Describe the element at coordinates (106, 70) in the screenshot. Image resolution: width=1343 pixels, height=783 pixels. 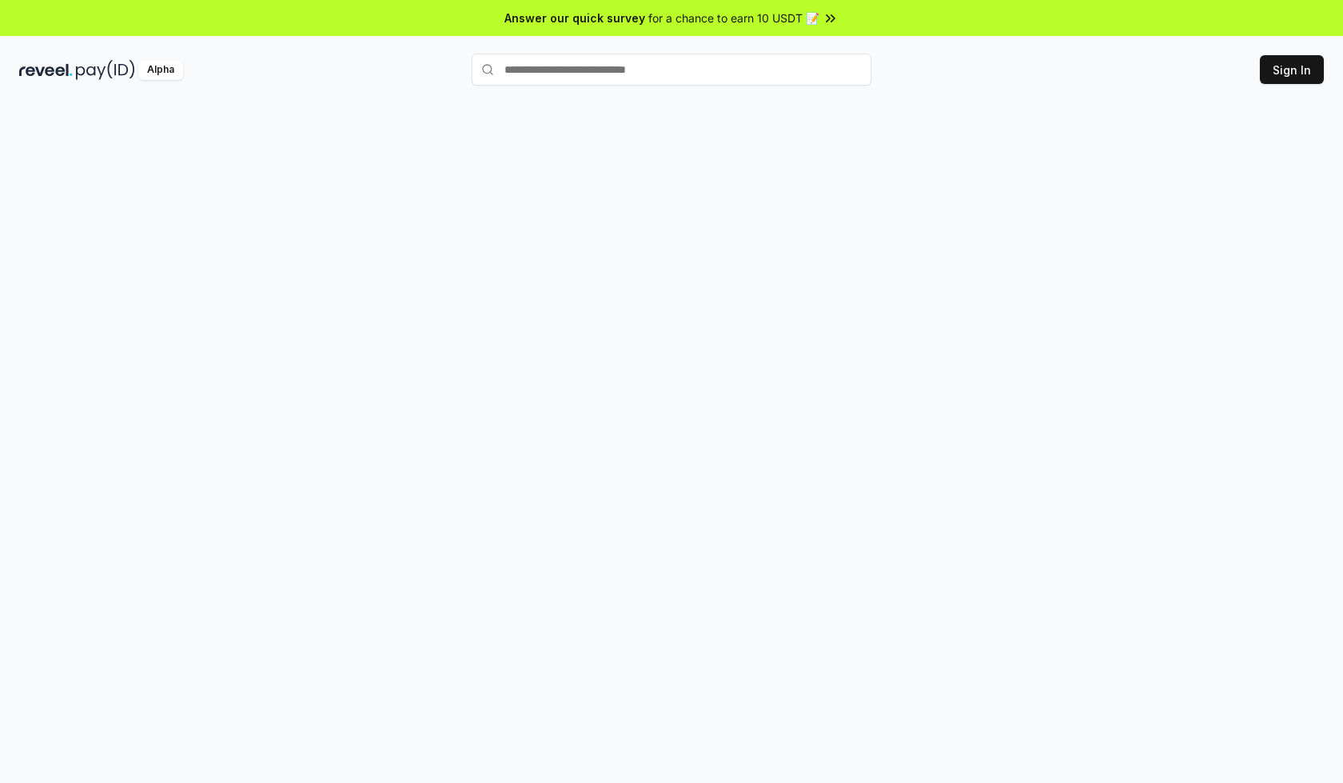
I see `img: pay_id` at that location.